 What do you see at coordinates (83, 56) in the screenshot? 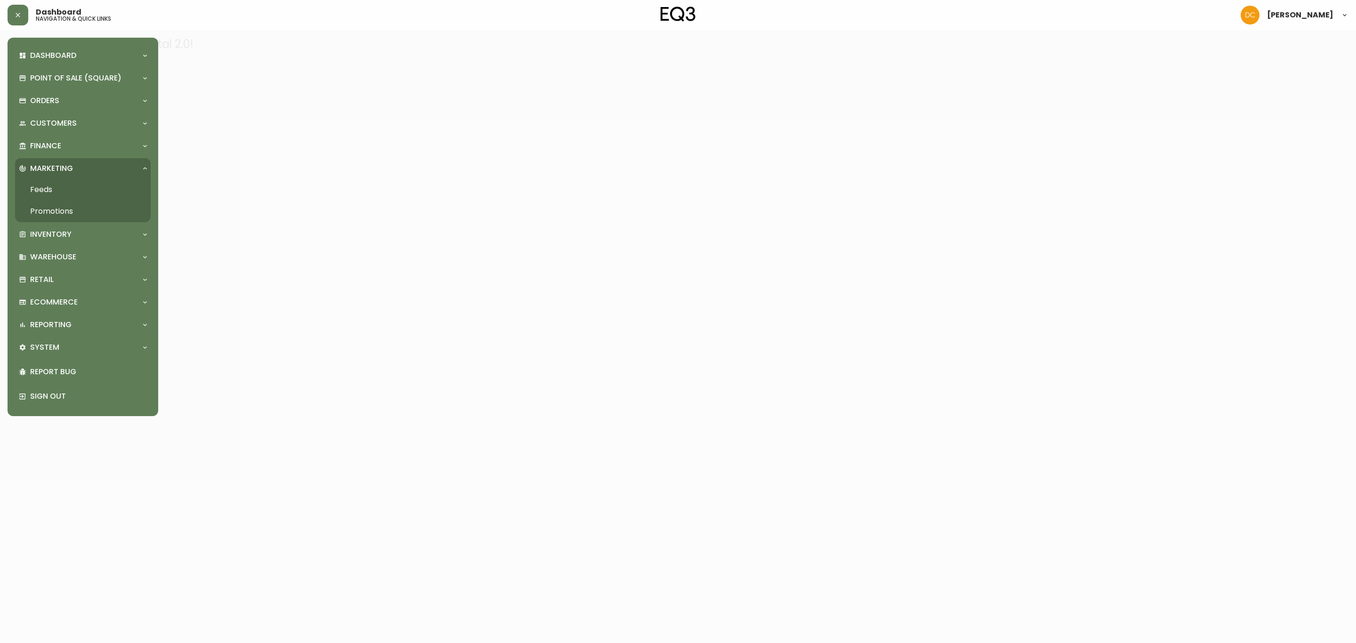
I see `div: Dashboard` at bounding box center [83, 56].